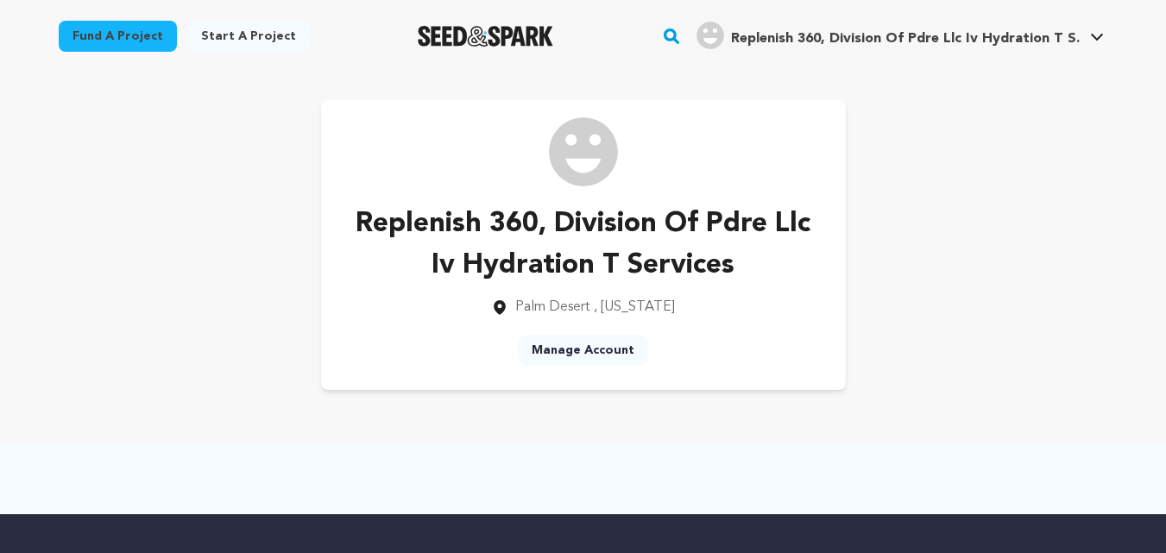 This screenshot has height=553, width=1166. I want to click on a: Start a project, so click(249, 36).